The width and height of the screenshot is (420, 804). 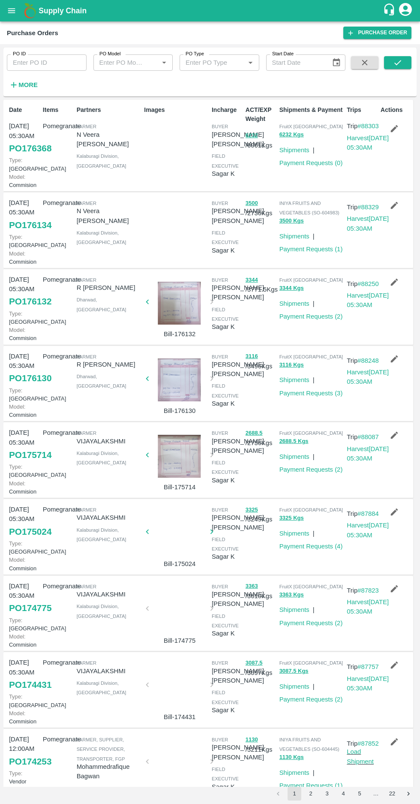 What do you see at coordinates (254, 663) in the screenshot?
I see `button: 3087.5` at bounding box center [254, 663].